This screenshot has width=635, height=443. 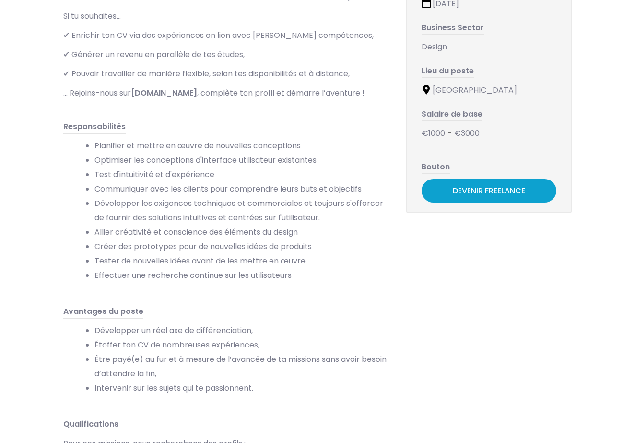 What do you see at coordinates (225, 74) in the screenshot?
I see `p: ✔ Pouvoir travailler de manière flexible, selon tes disponibilités et à distance,` at bounding box center [225, 74].